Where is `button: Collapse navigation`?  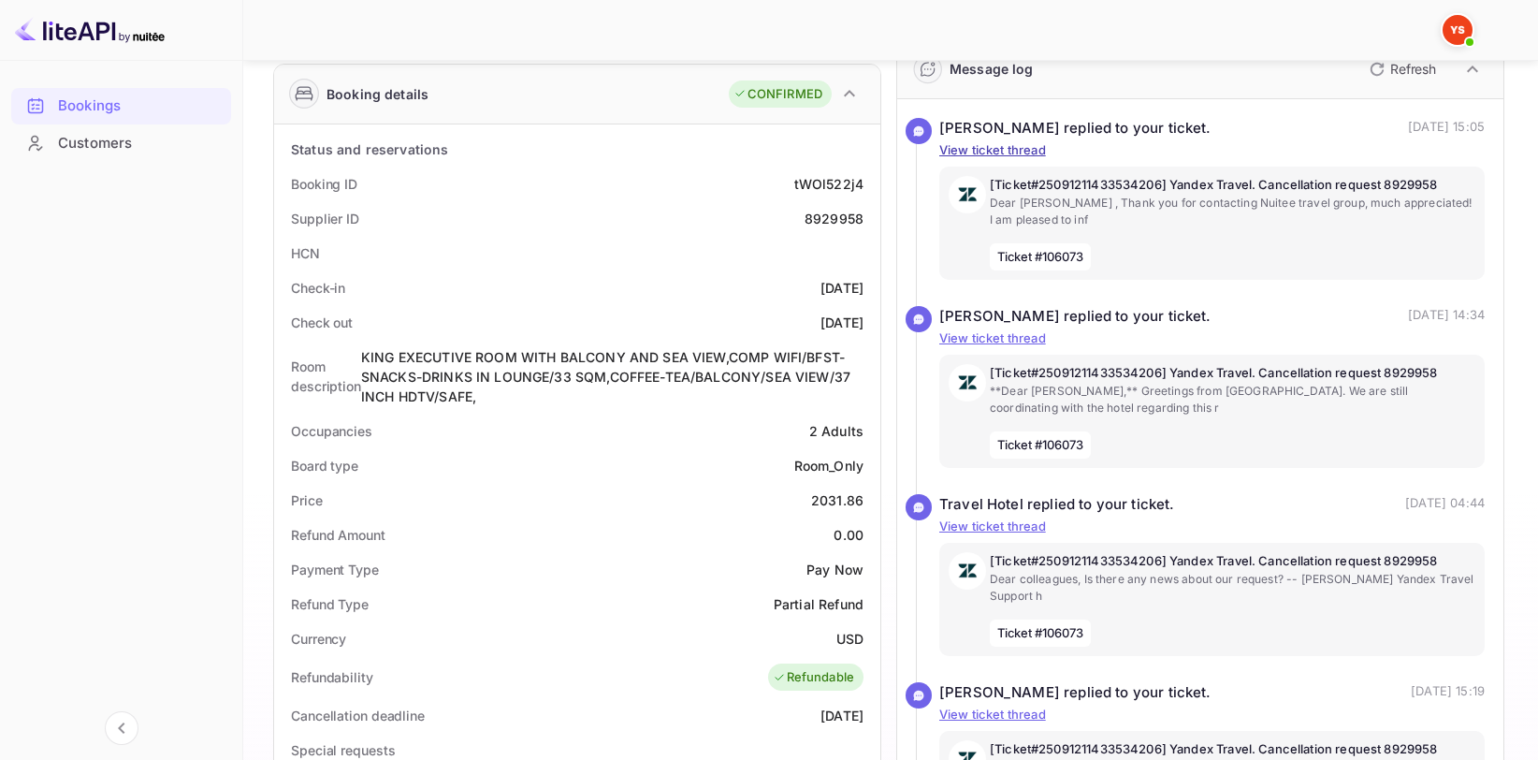
button: Collapse navigation is located at coordinates (122, 728).